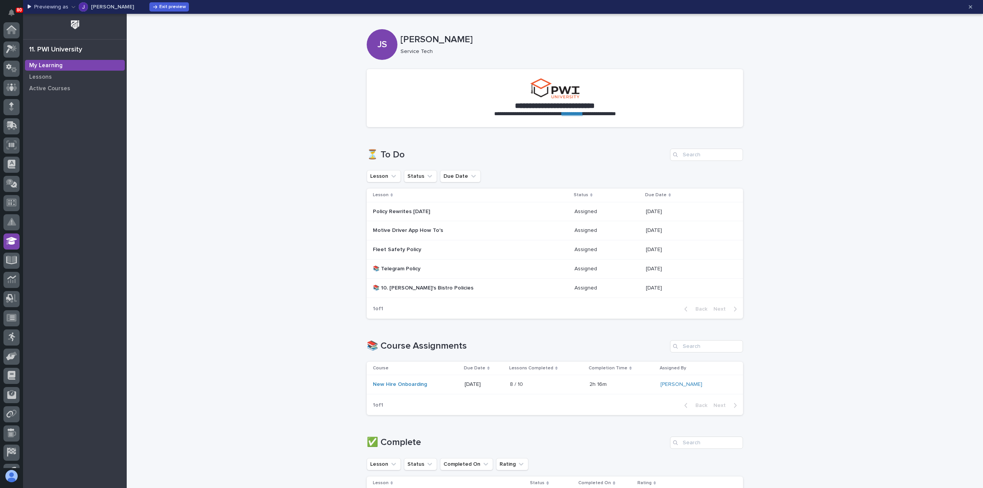 Image resolution: width=983 pixels, height=488 pixels. What do you see at coordinates (51, 7) in the screenshot?
I see `p: Previewing as` at bounding box center [51, 7].